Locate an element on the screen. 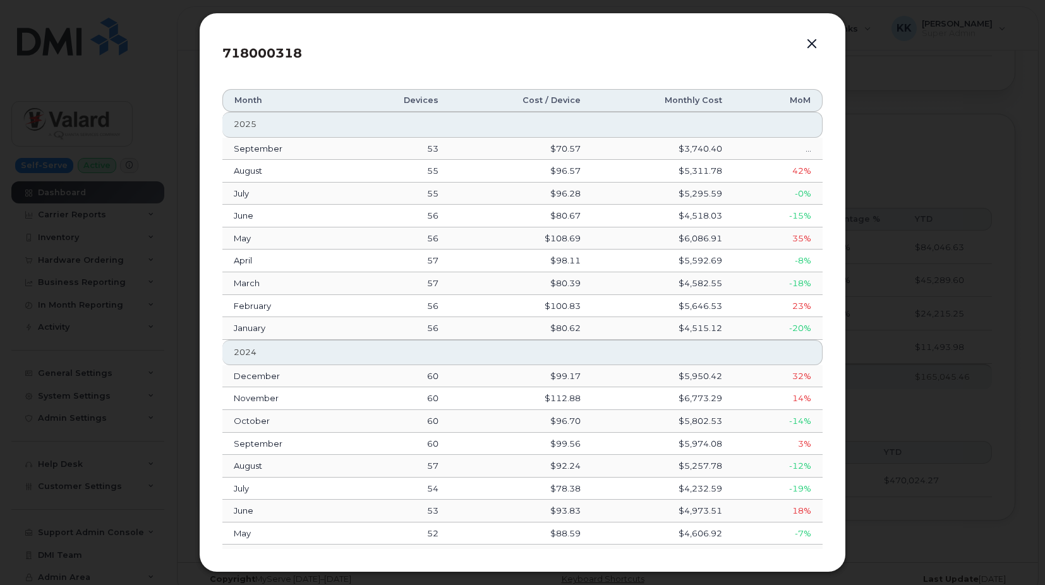 The width and height of the screenshot is (1045, 585). div: -18% is located at coordinates (778, 283).